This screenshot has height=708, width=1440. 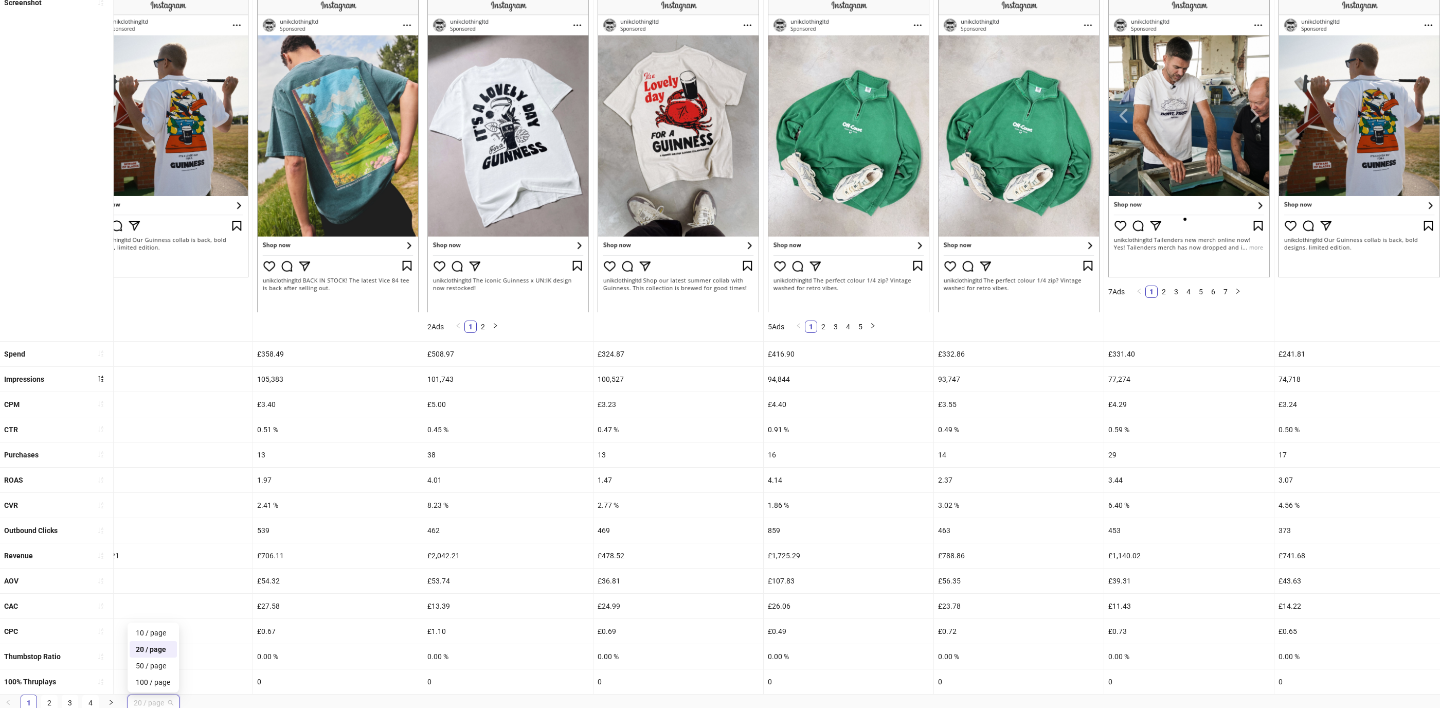 I want to click on div: 77,274, so click(x=1189, y=379).